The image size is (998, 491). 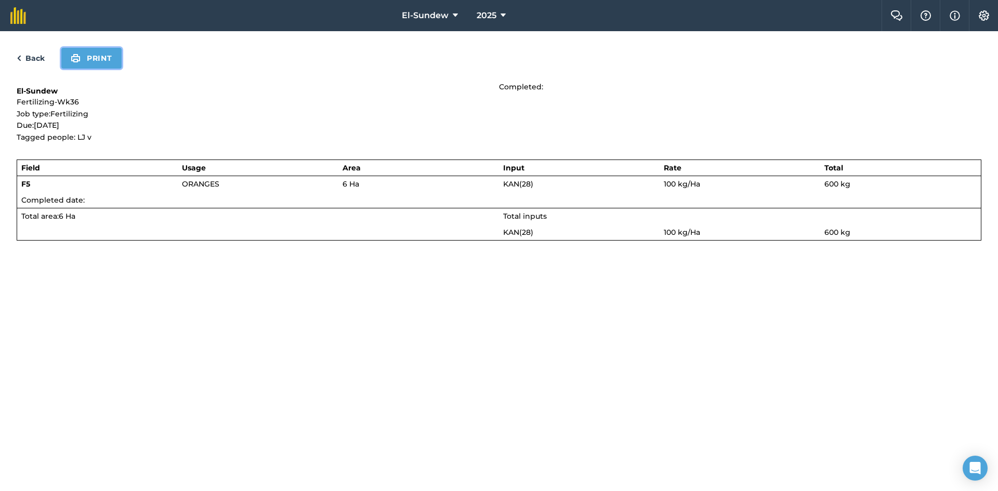 What do you see at coordinates (954, 16) in the screenshot?
I see `img: svg+xml;base64,PHN2ZyB4bWxucz0iaHR0cDovL3d3dy53My5vcmcvMjAwMC9zdmciIHdpZHRoPSIxNyIgaGVpZ2h0PSIxNy...` at bounding box center [954, 16].